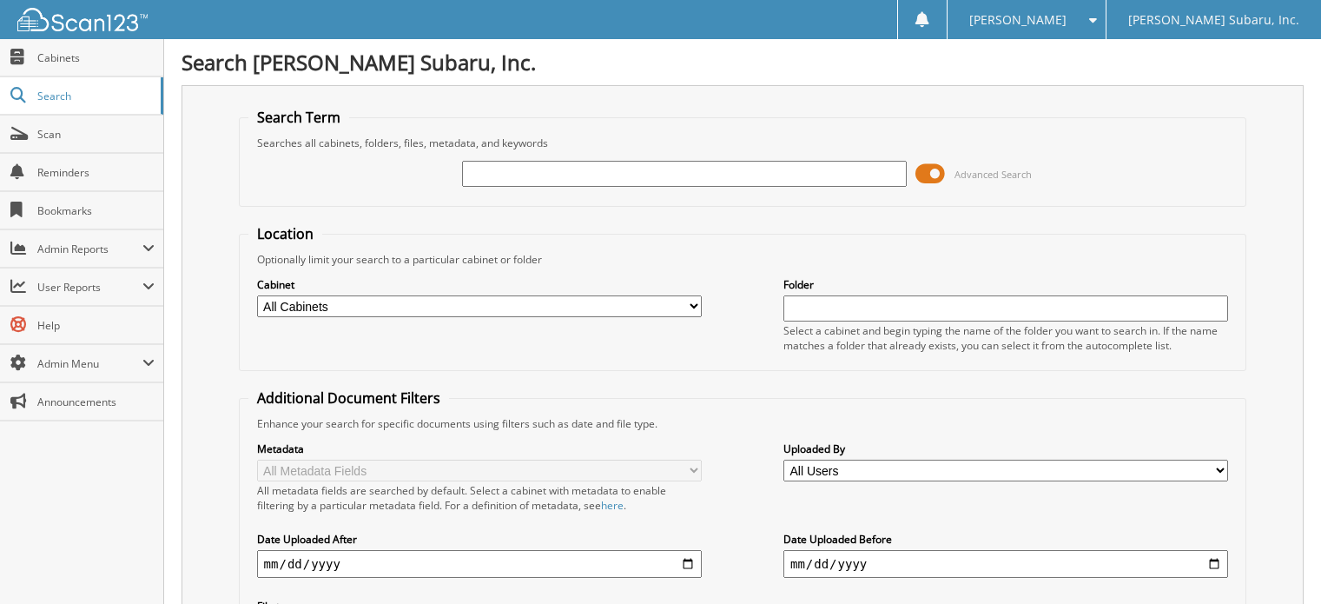 This screenshot has width=1321, height=604. What do you see at coordinates (612, 505) in the screenshot?
I see `a: here` at bounding box center [612, 505].